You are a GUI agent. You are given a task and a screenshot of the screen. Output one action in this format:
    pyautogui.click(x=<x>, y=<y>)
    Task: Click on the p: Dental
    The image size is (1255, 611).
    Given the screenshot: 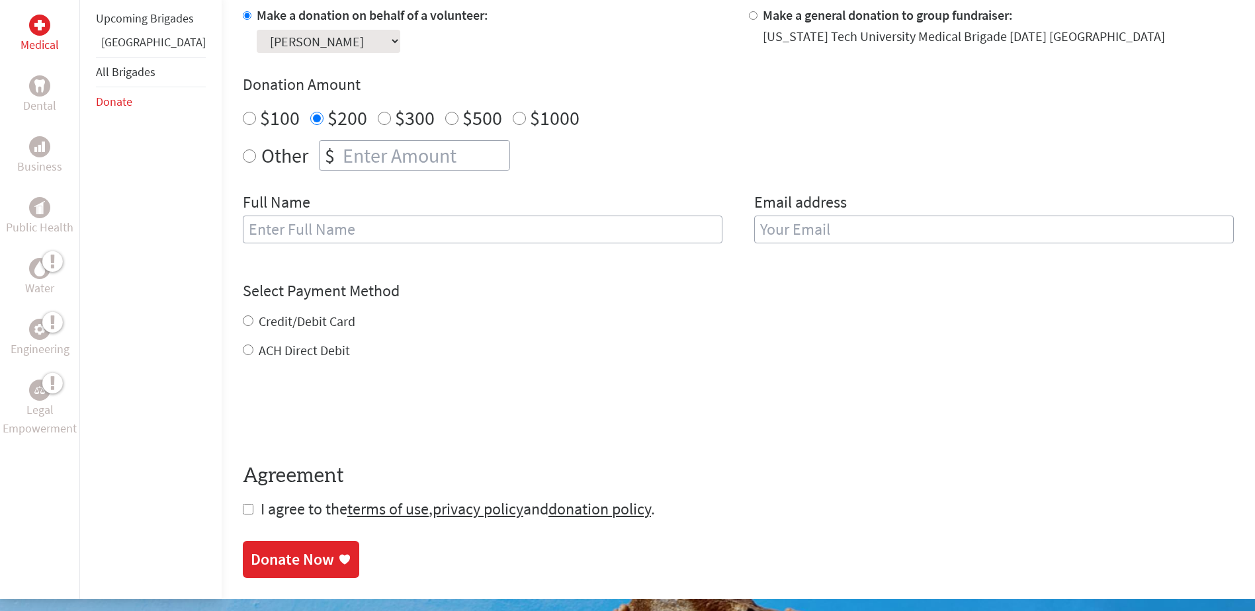 What is the action you would take?
    pyautogui.click(x=40, y=106)
    